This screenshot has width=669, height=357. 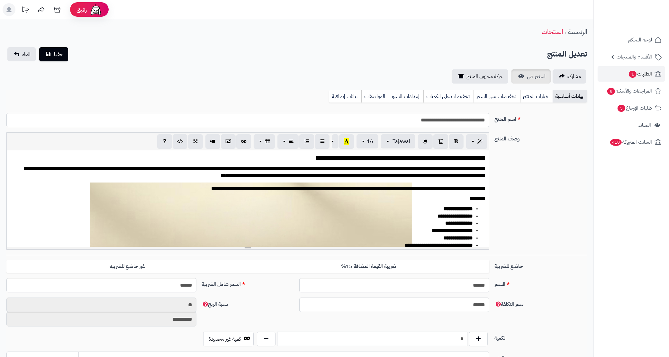 What do you see at coordinates (644, 125) in the screenshot?
I see `span: العملاء` at bounding box center [644, 125].